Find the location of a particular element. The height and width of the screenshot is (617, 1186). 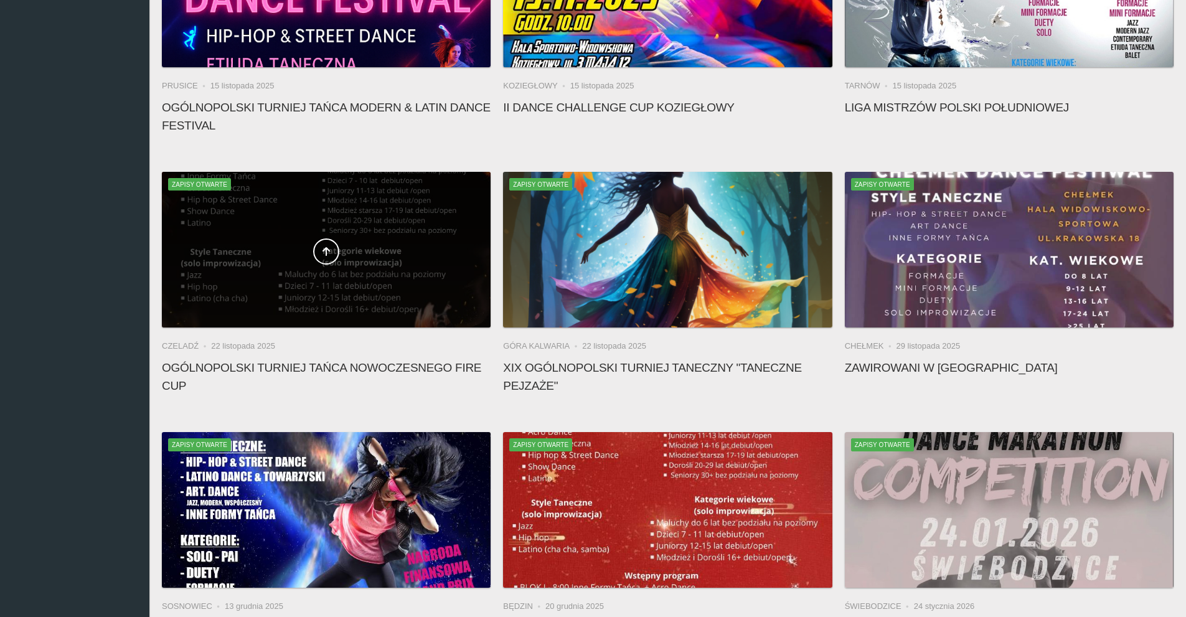

li: 20 grudnia 2025 is located at coordinates (574, 606).